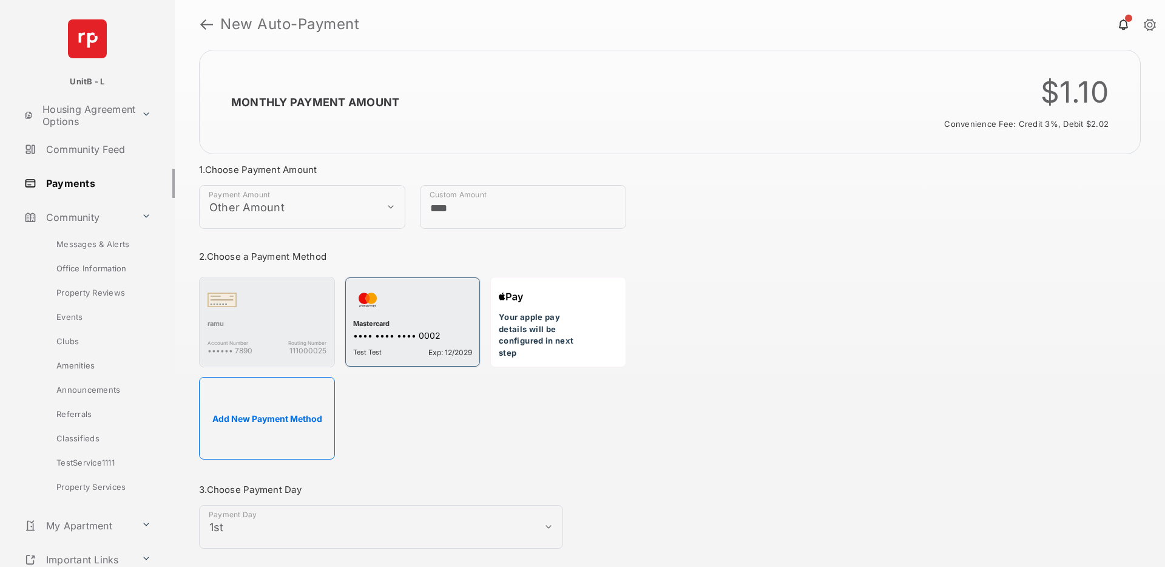 Image resolution: width=1165 pixels, height=567 pixels. Describe the element at coordinates (98, 490) in the screenshot. I see `a: Property Services` at that location.